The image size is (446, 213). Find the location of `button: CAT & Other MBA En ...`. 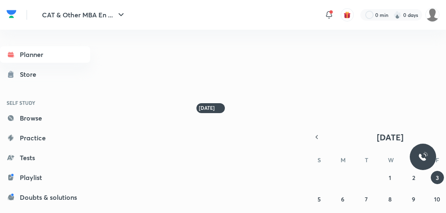

button: CAT & Other MBA En ... is located at coordinates (84, 15).